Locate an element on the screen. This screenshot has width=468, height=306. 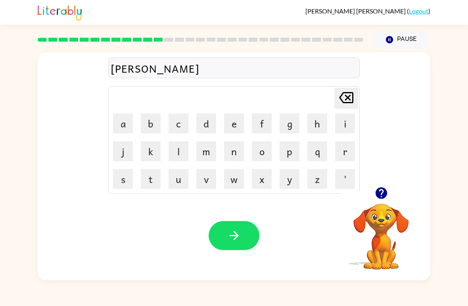
button: k is located at coordinates (151, 151).